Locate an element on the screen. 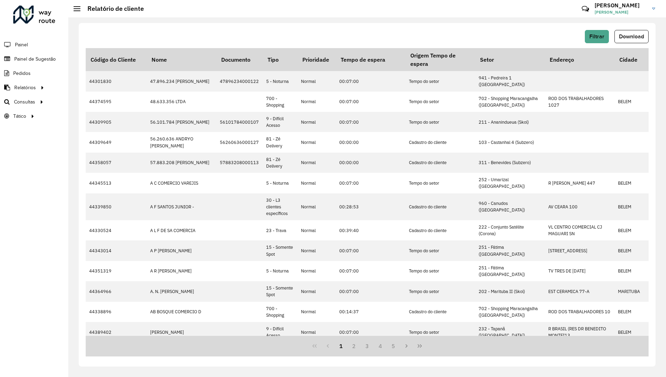 The image size is (666, 377). th: Setor is located at coordinates (510, 60).